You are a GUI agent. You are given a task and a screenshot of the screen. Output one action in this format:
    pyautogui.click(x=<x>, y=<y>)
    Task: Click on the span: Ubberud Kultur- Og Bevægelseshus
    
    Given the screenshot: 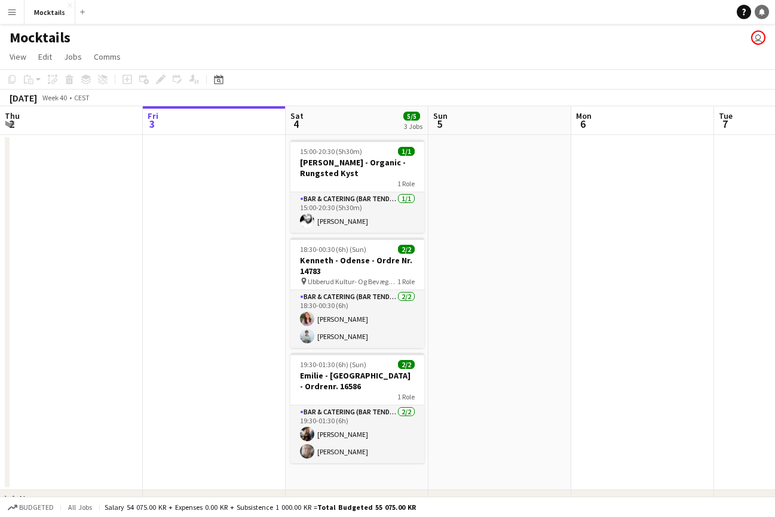 What is the action you would take?
    pyautogui.click(x=352, y=281)
    